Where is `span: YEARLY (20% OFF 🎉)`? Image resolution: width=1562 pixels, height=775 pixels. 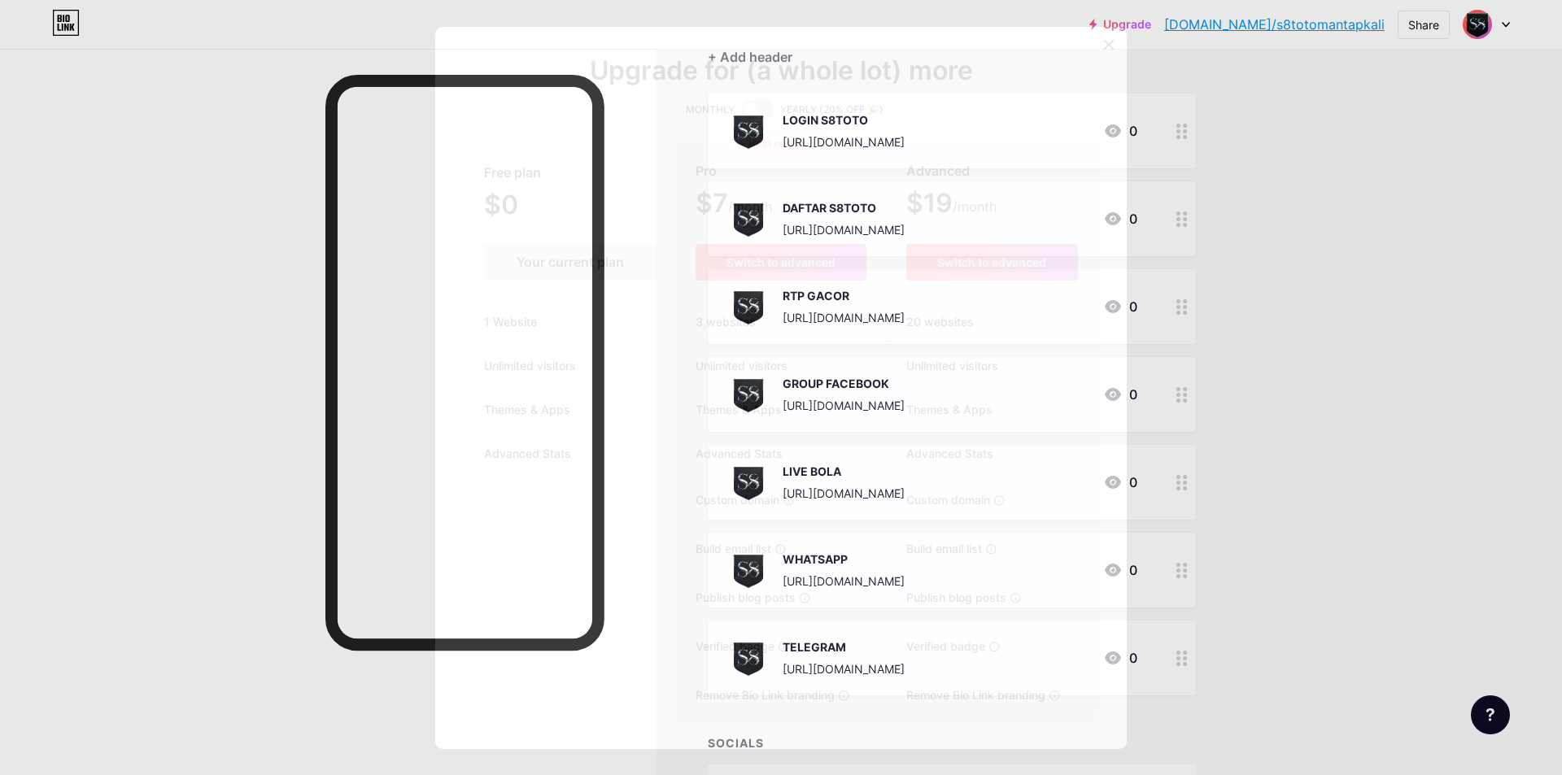 span: YEARLY (20% OFF 🎉) is located at coordinates (831, 110).